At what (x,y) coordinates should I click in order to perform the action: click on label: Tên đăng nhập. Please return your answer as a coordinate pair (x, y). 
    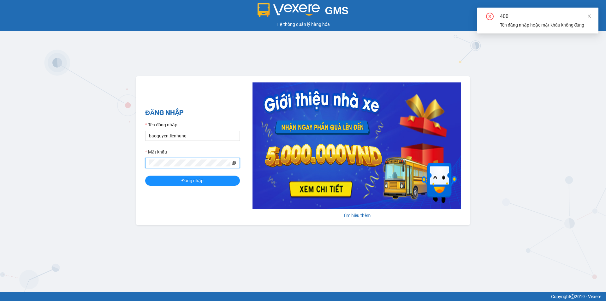
    Looking at the image, I should click on (161, 125).